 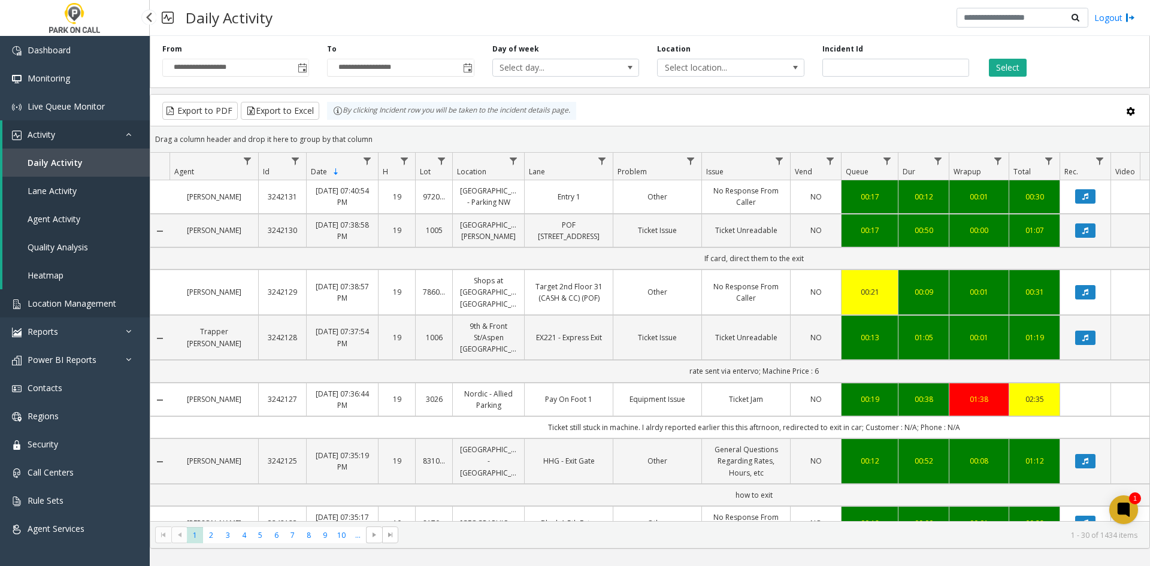 What do you see at coordinates (568, 337) in the screenshot?
I see `a: EX221 - Express Exit` at bounding box center [568, 337].